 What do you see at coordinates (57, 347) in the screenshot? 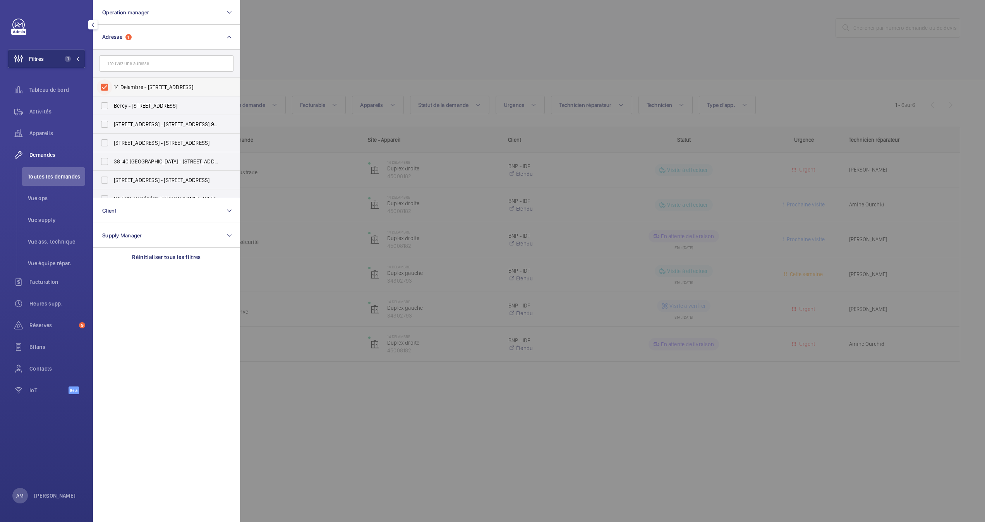
I see `span: Bilans` at bounding box center [57, 347].